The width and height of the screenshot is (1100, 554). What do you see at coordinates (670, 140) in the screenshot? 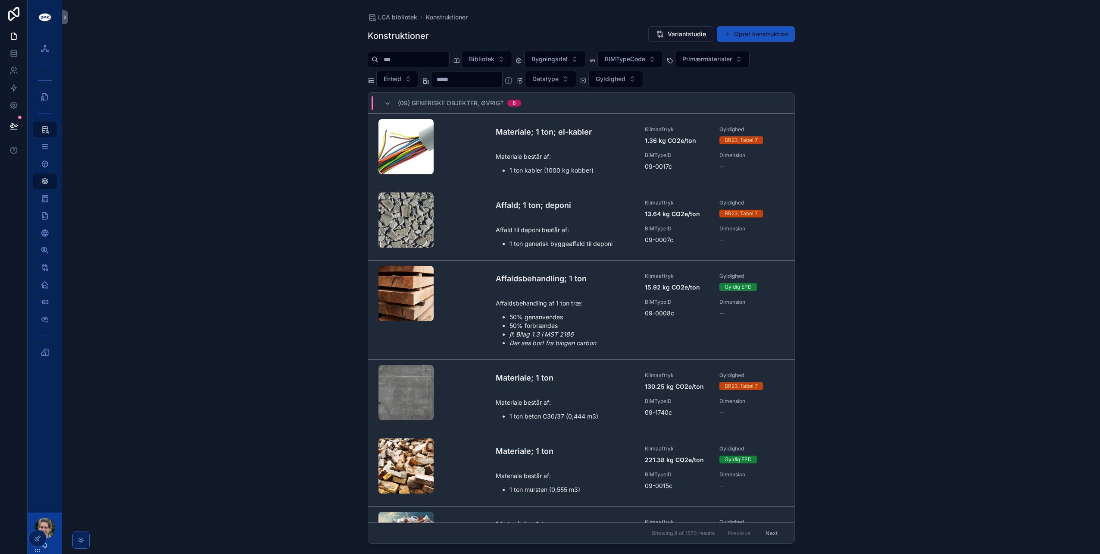
I see `strong: 1.36 kg CO2e/ton` at bounding box center [670, 140].